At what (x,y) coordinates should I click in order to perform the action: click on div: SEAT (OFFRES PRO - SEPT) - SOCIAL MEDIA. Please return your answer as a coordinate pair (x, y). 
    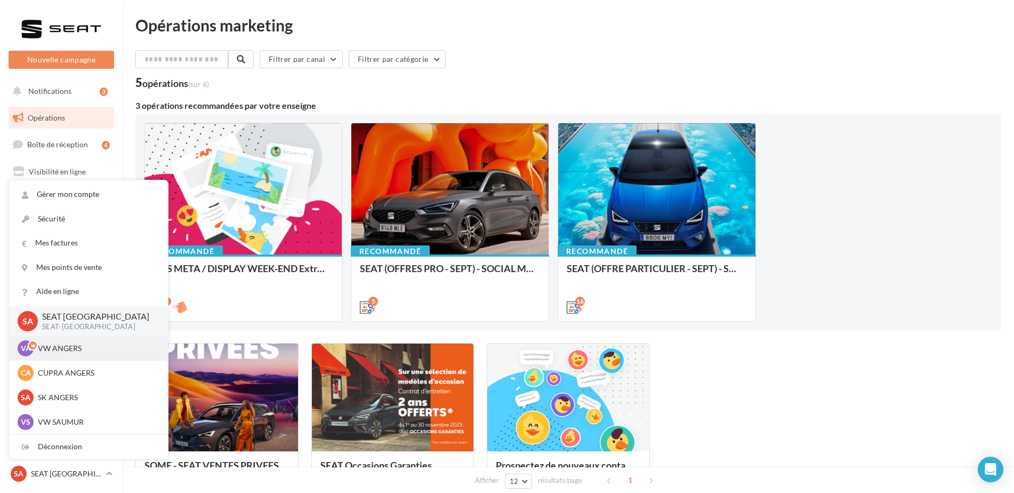
    Looking at the image, I should click on (450, 274).